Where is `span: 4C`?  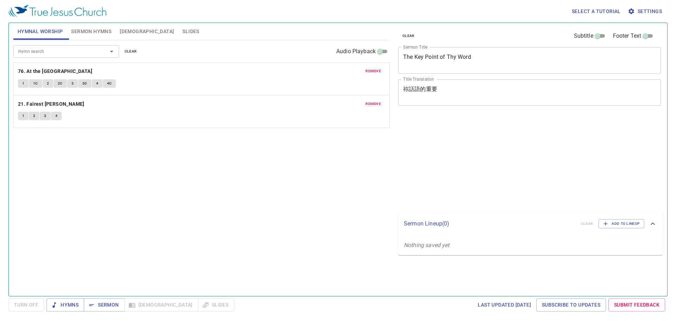
span: 4C is located at coordinates (109, 83).